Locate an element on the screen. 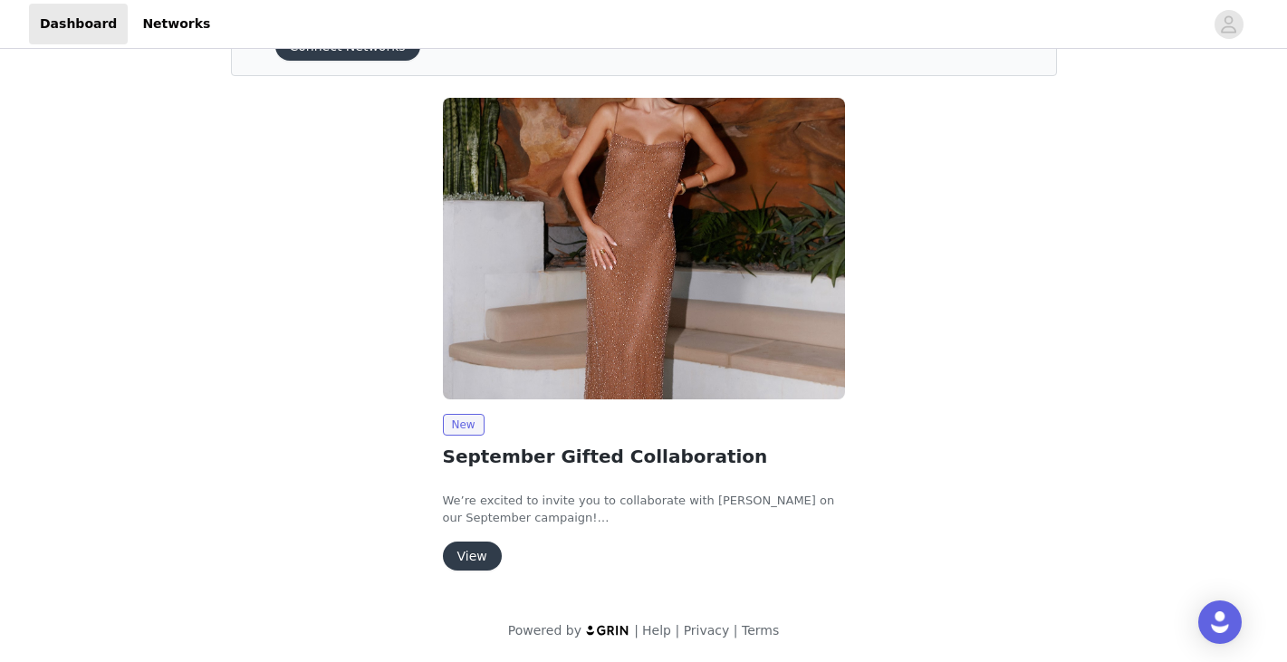  img: logo is located at coordinates (608, 630).